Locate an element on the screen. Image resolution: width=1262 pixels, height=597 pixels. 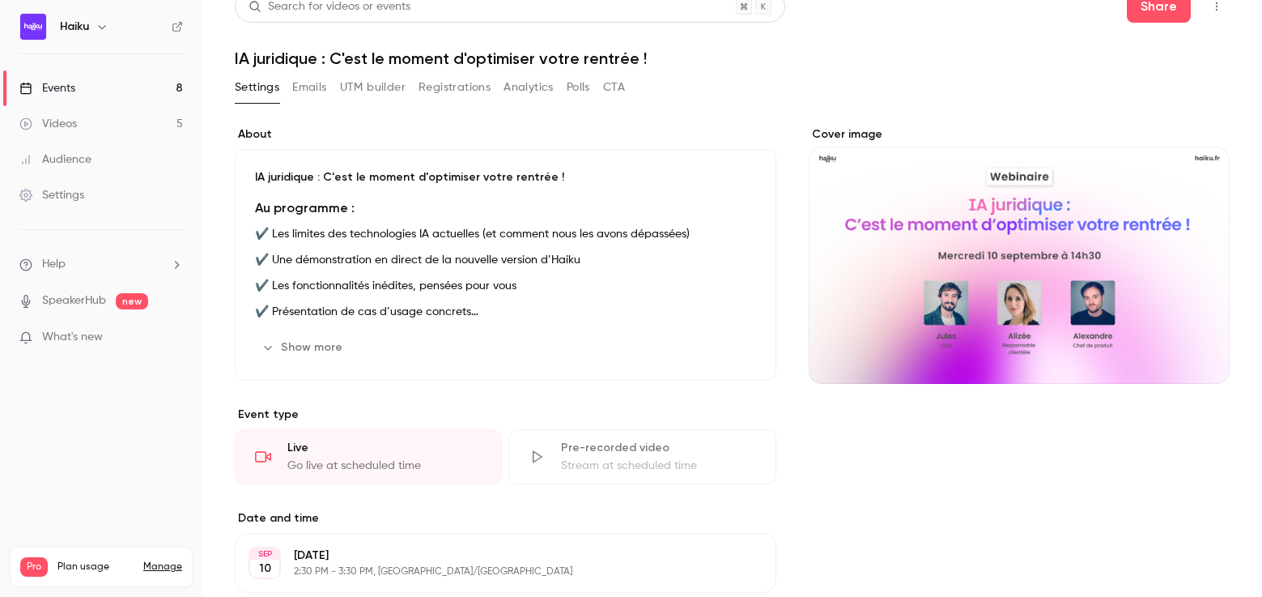
p: ✔️ Les limites des technologies IA actuelles (et comment nous les avons dépassées) is located at coordinates (505, 234).